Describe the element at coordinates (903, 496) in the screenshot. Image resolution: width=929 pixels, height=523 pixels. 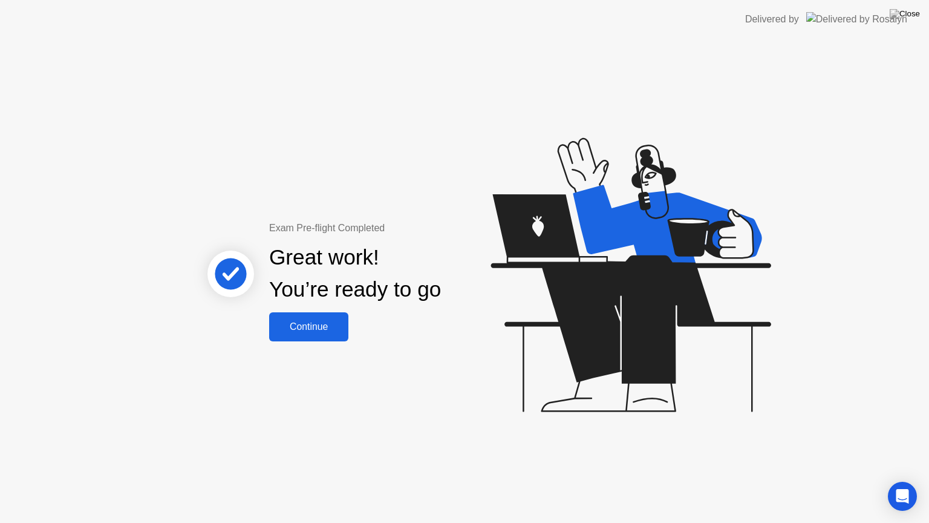
I see `div: Open Intercom Messenger` at that location.